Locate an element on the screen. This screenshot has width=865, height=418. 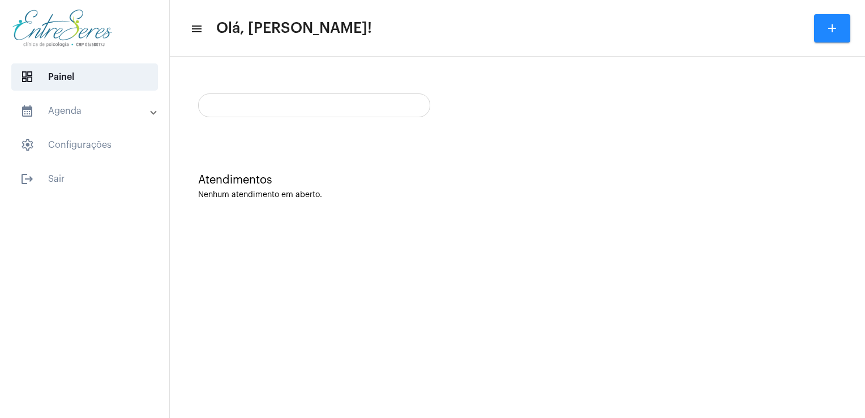
span: Painel is located at coordinates (84, 77).